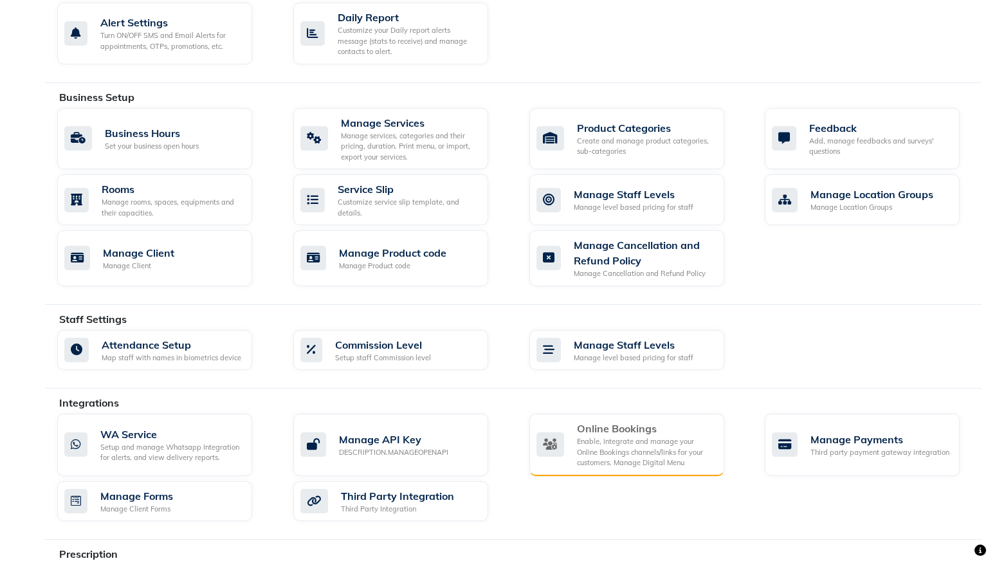 Image resolution: width=988 pixels, height=561 pixels. I want to click on a: Manage Product codeManage Product code, so click(401, 258).